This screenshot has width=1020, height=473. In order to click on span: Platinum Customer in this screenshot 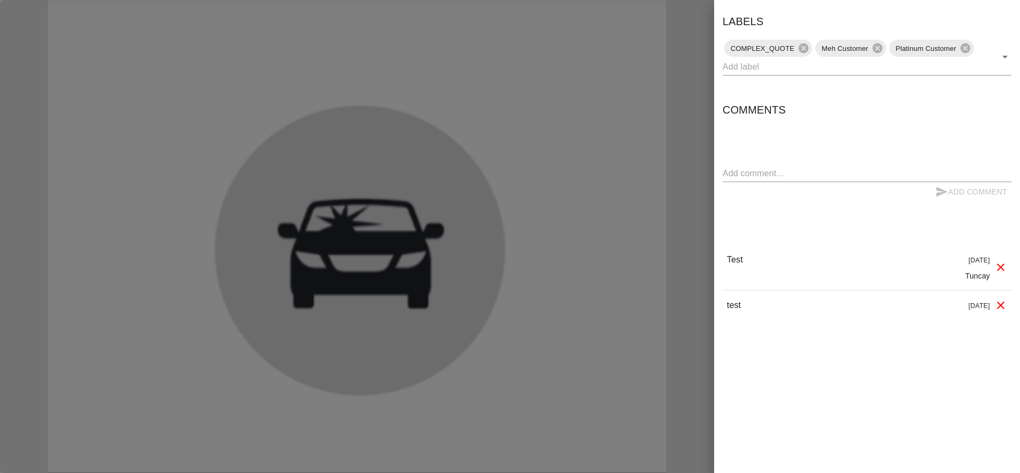, I will do `click(925, 48)`.